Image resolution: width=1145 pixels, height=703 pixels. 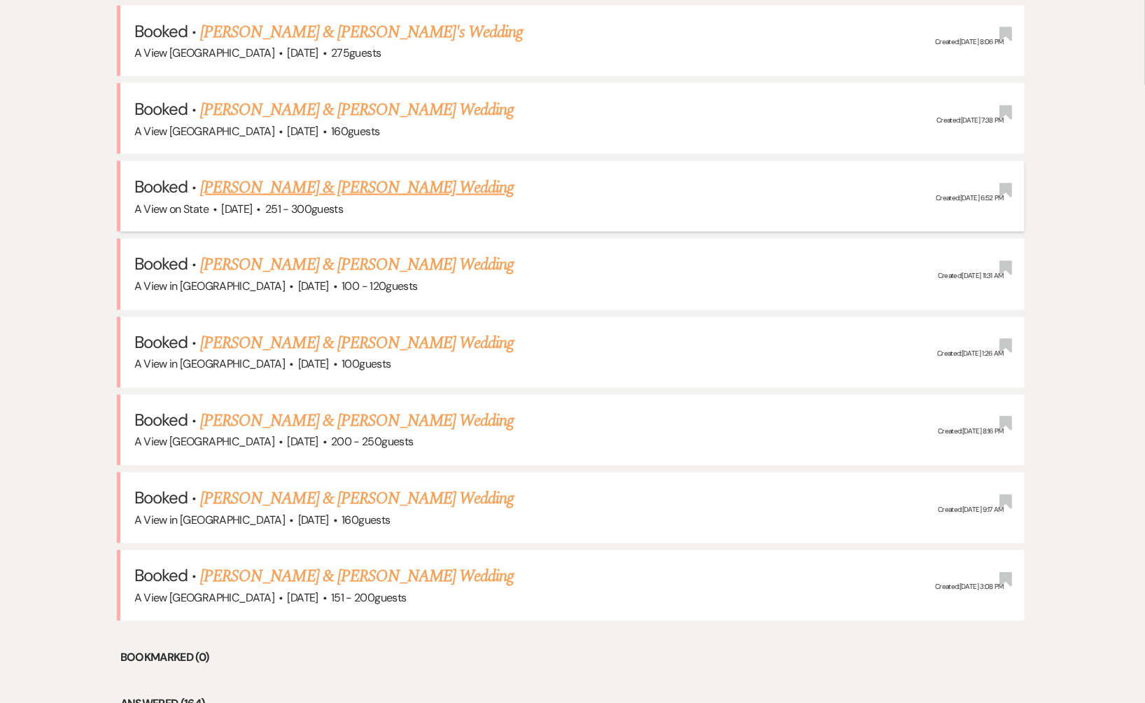 I want to click on span: 251 - 300 guests, so click(x=304, y=209).